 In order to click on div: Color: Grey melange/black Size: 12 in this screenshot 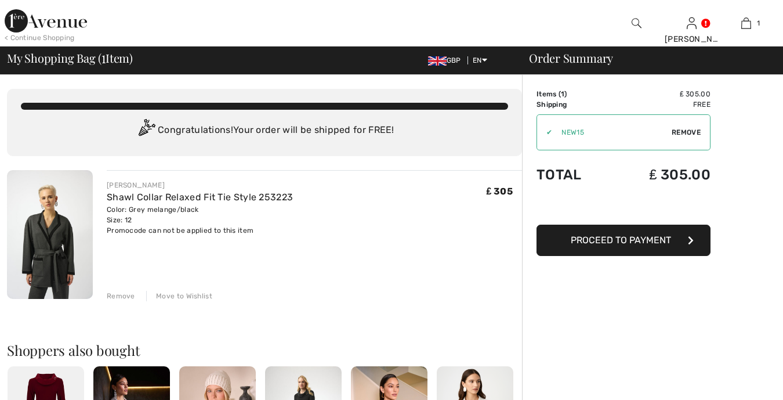, I will do `click(200, 215)`.